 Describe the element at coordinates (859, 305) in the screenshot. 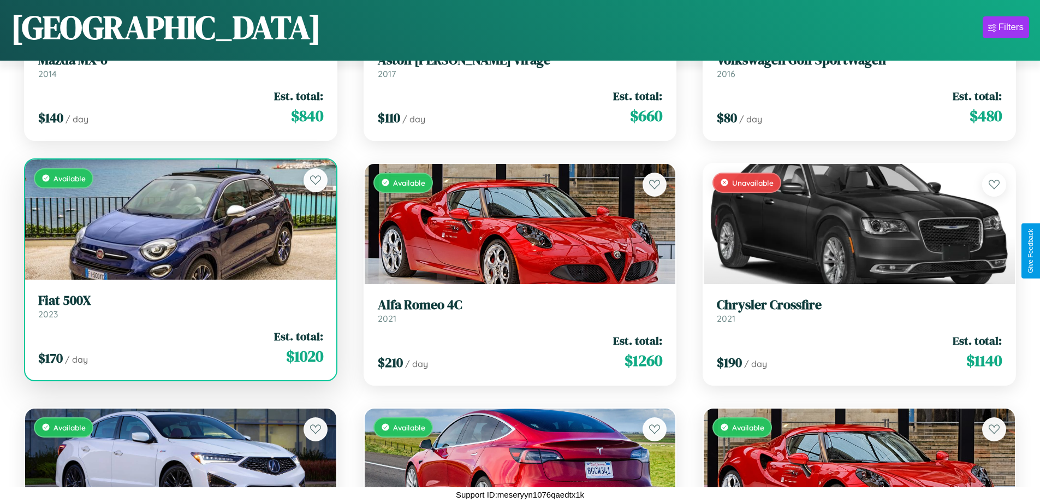

I see `h3: Chrysler Crossfire` at that location.